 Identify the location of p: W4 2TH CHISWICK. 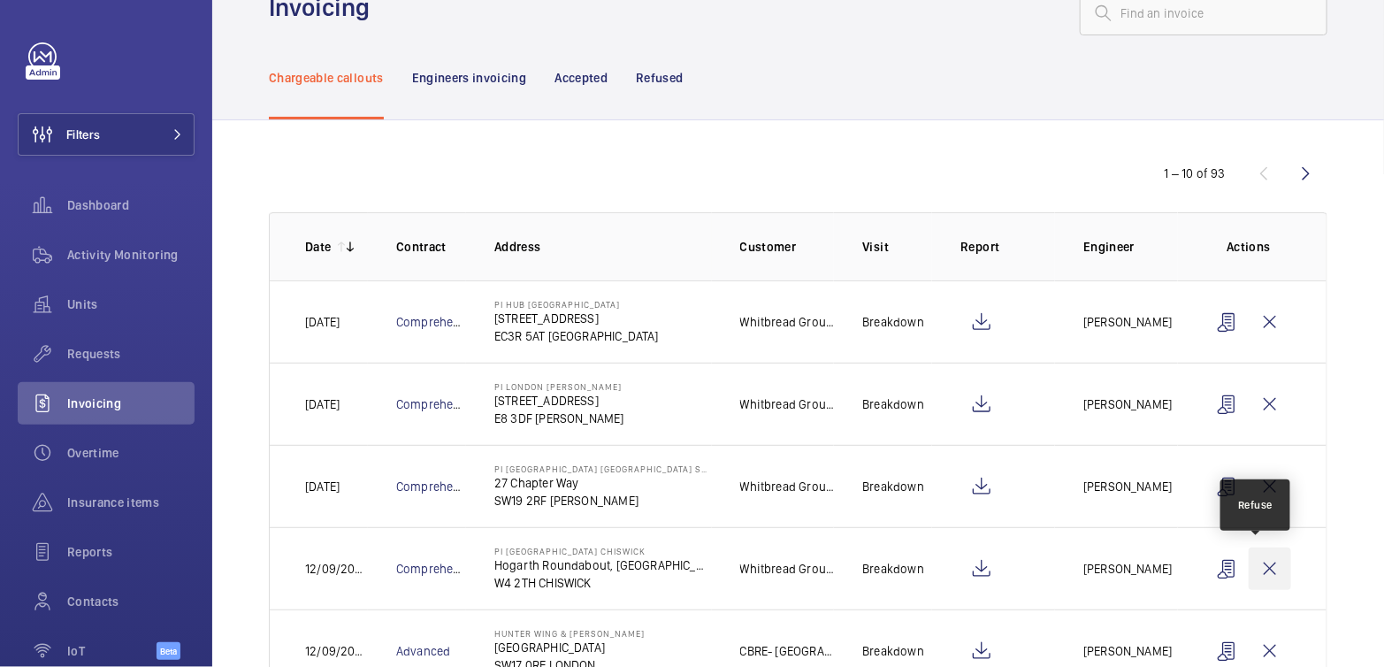
(603, 583).